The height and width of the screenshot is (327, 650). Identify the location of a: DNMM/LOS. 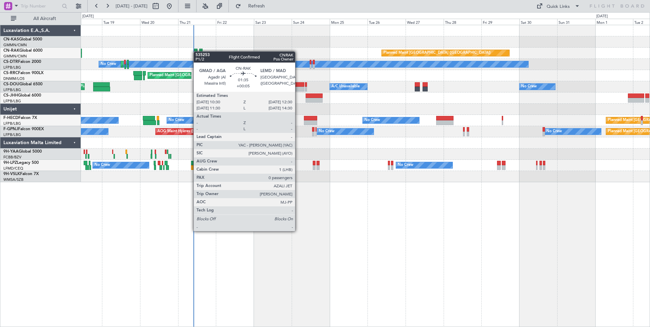
(14, 79).